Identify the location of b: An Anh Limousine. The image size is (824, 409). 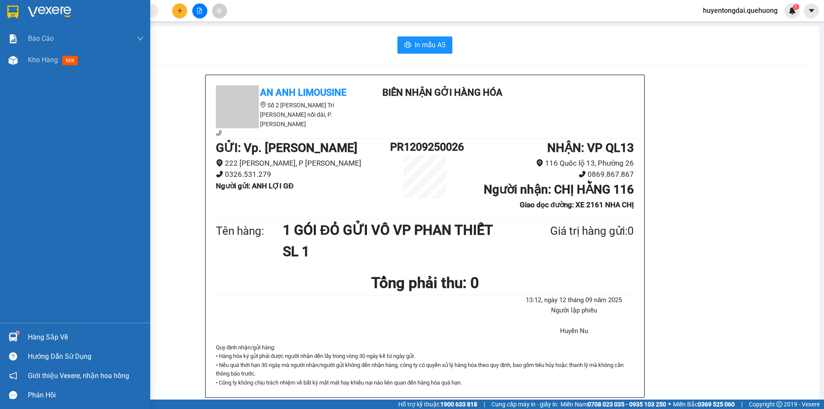
(303, 92).